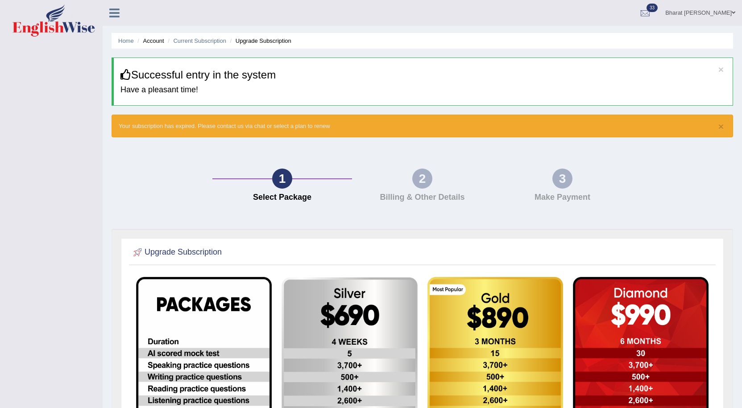  I want to click on div: 3, so click(562, 179).